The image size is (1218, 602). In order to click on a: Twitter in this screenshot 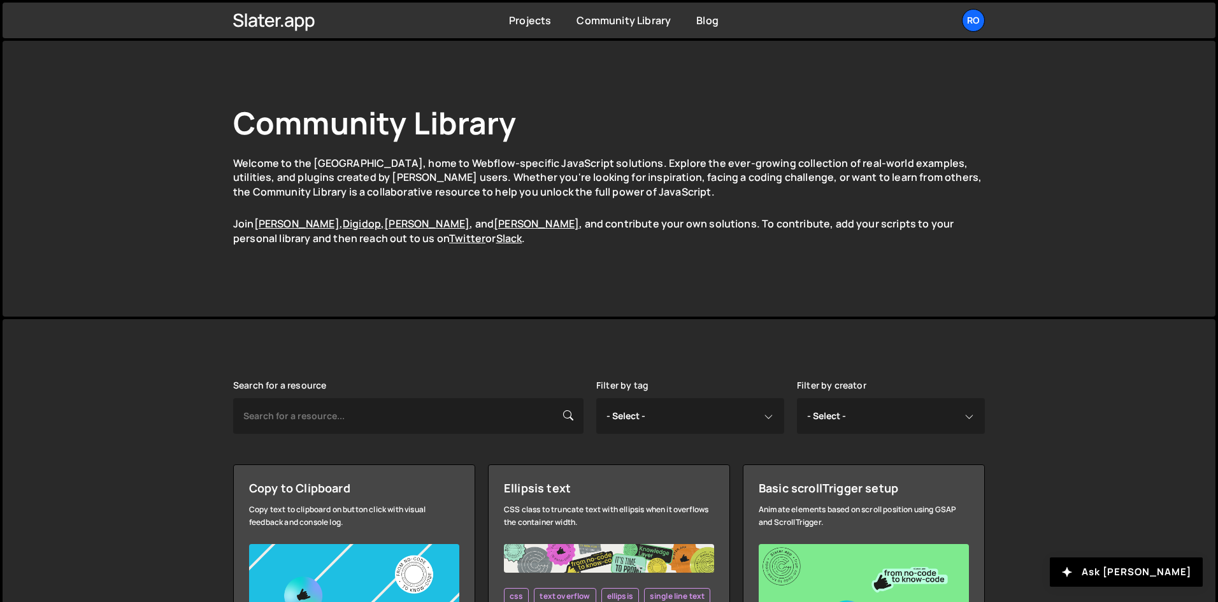, I will do `click(467, 238)`.